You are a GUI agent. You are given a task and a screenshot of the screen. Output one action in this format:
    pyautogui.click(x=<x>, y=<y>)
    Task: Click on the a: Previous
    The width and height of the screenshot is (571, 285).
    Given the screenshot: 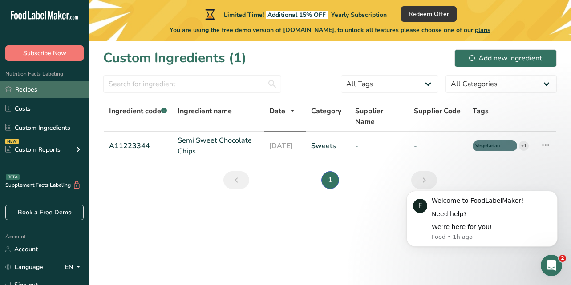 What is the action you would take?
    pyautogui.click(x=236, y=180)
    